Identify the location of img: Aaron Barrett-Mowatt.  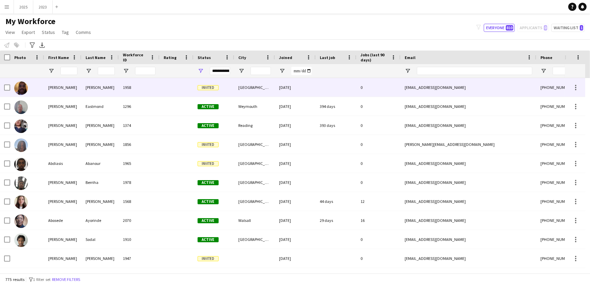
(21, 88).